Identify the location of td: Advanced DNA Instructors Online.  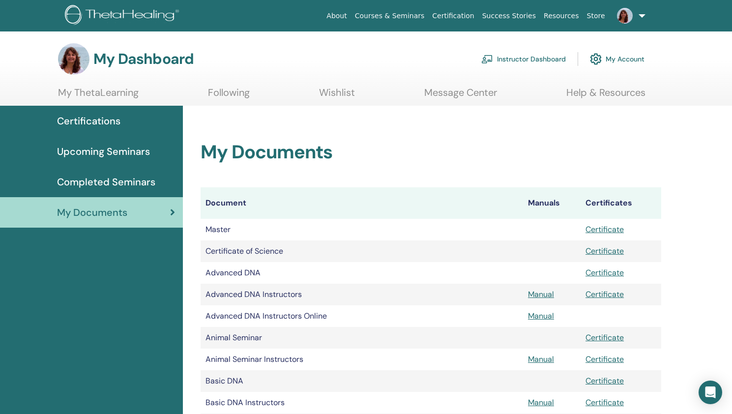
(362, 316).